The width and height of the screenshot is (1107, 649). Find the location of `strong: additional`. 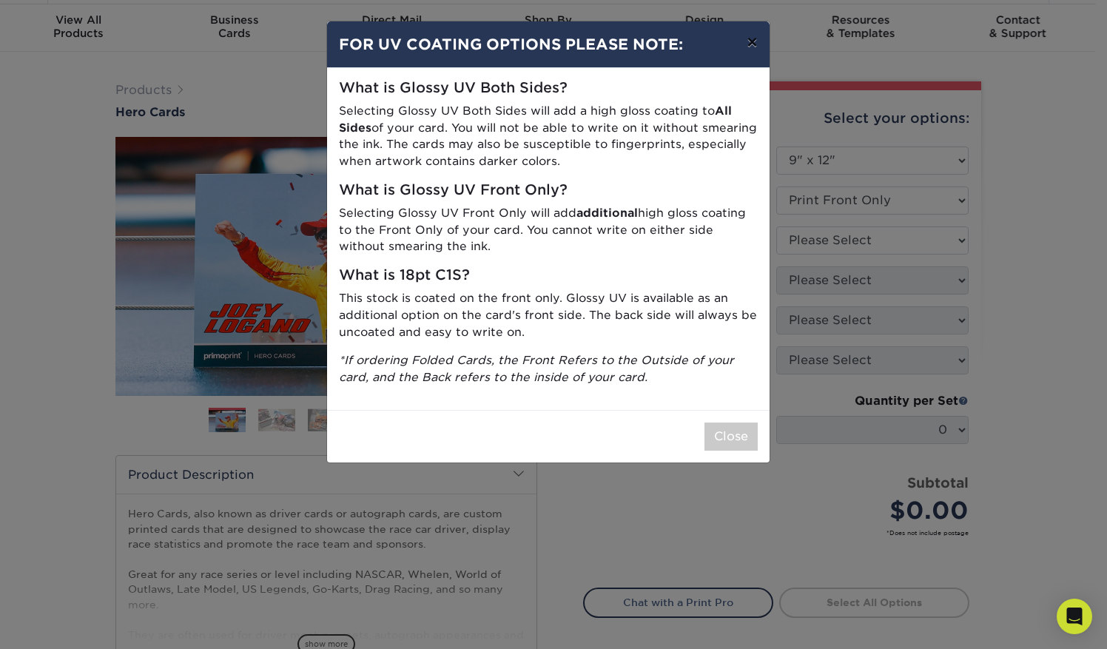

strong: additional is located at coordinates (607, 212).